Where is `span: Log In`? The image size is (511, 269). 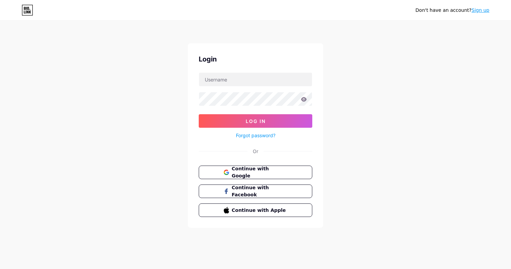
span: Log In is located at coordinates (255, 121).